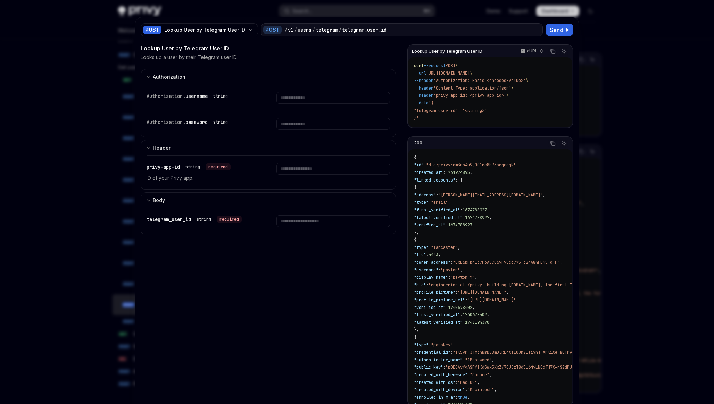 The height and width of the screenshot is (404, 714). What do you see at coordinates (218, 167) in the screenshot?
I see `div: required` at bounding box center [218, 167].